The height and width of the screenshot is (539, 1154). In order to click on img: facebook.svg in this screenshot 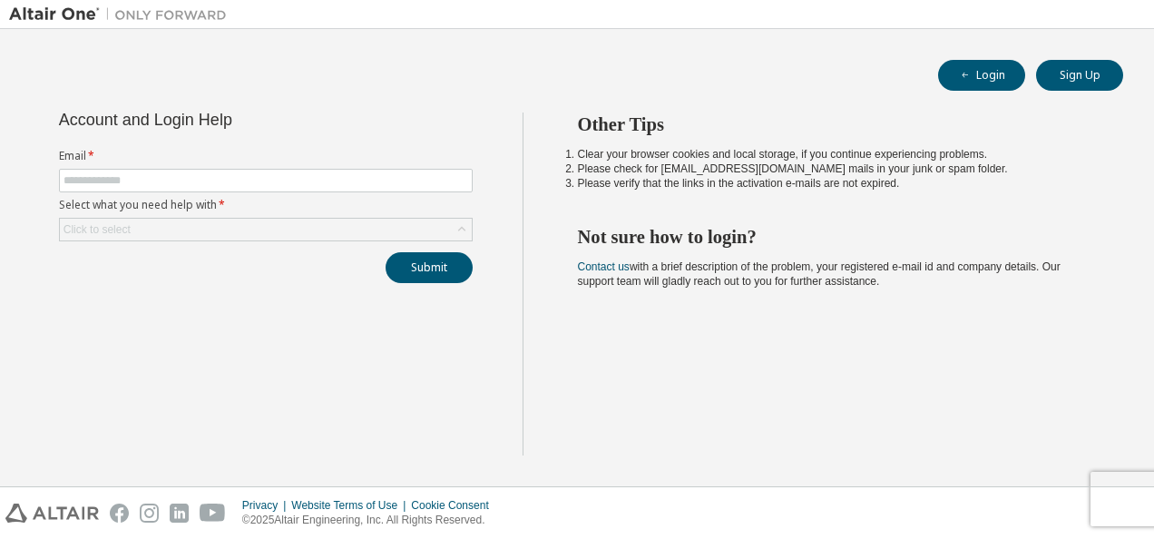, I will do `click(119, 513)`.